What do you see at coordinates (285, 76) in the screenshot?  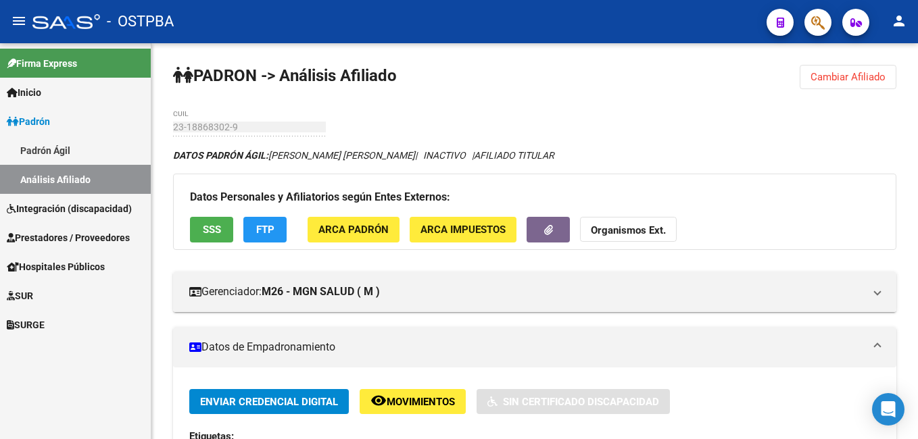 I see `strong: PADRON -> Análisis Afiliado` at bounding box center [285, 76].